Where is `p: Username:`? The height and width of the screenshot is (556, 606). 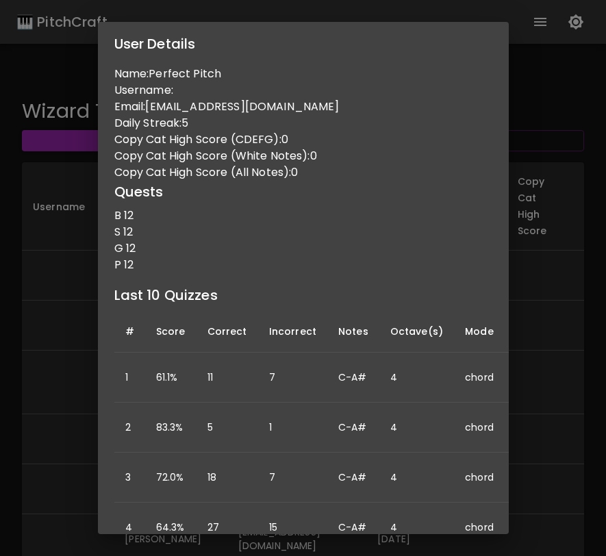
p: Username: is located at coordinates (304, 90).